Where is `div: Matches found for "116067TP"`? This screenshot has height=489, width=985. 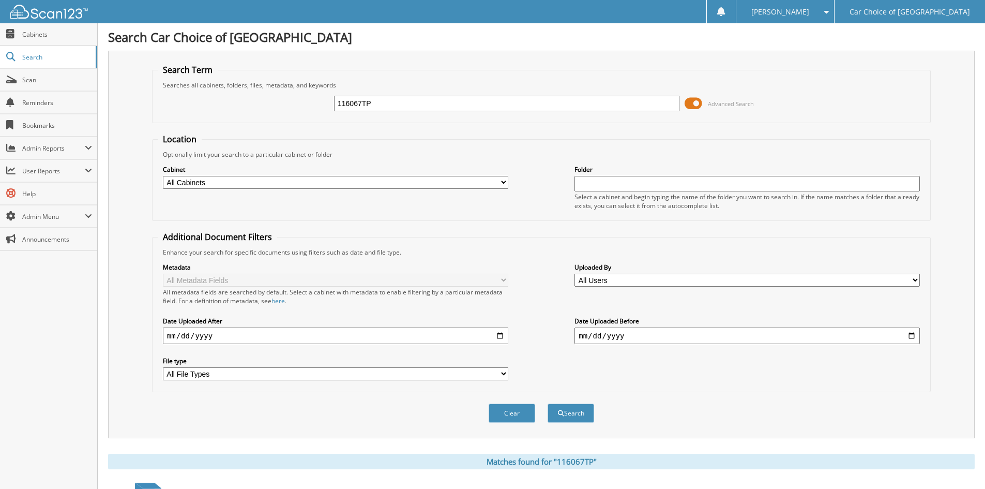
div: Matches found for "116067TP" is located at coordinates (542, 461).